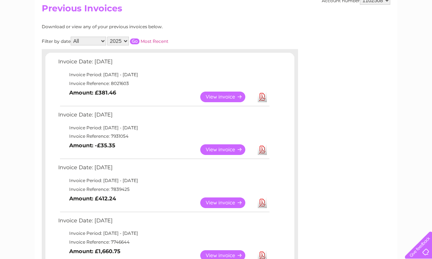 Image resolution: width=432 pixels, height=259 pixels. What do you see at coordinates (93, 198) in the screenshot?
I see `b: Amount: £412.24` at bounding box center [93, 198].